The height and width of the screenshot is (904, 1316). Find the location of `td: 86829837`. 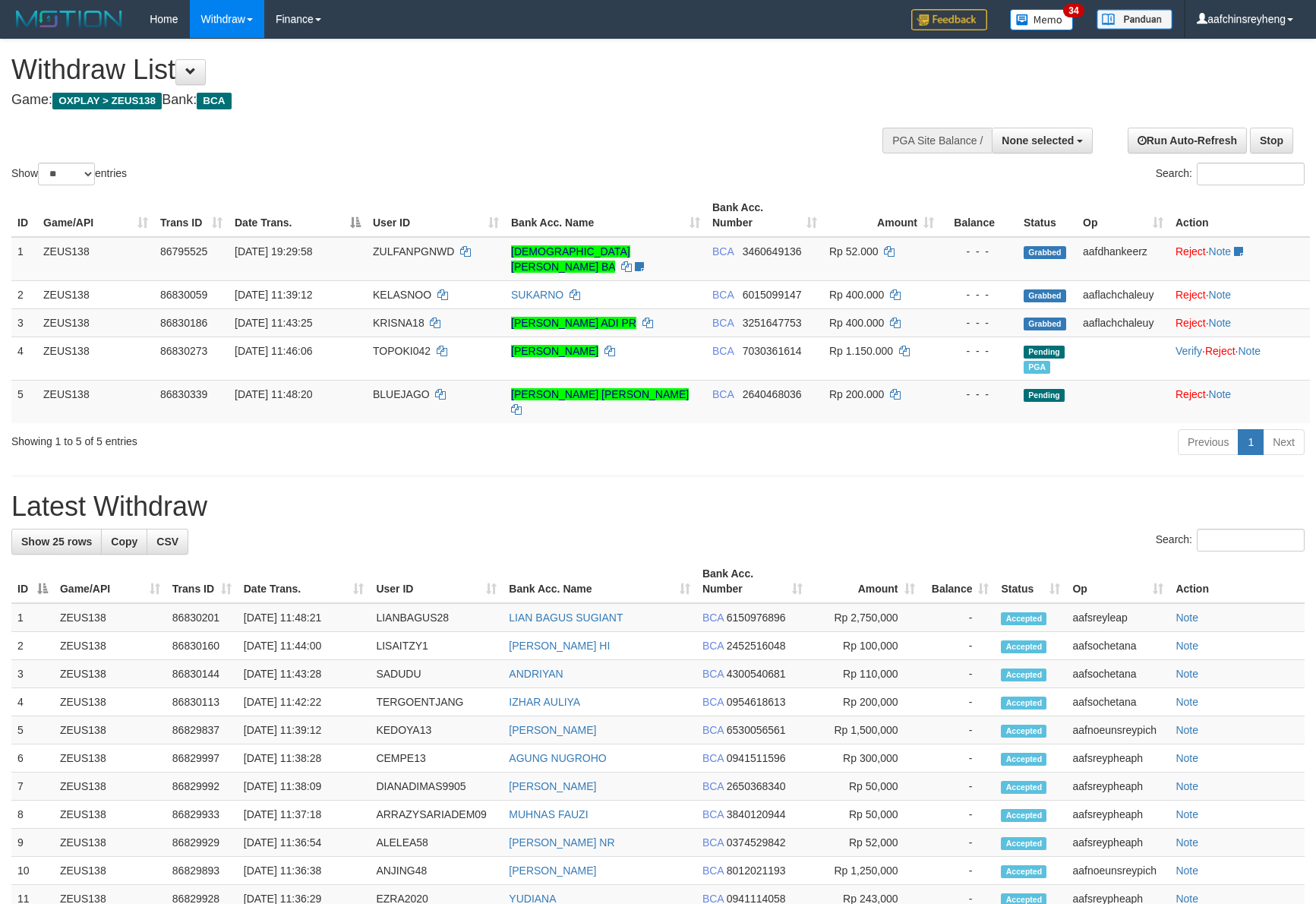

td: 86829837 is located at coordinates (202, 730).